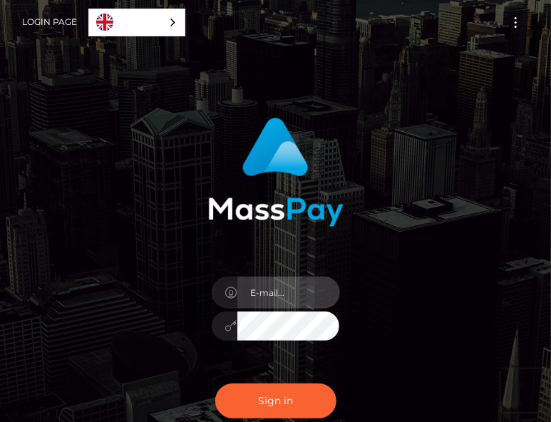 The image size is (551, 422). I want to click on button: Sign in, so click(276, 400).